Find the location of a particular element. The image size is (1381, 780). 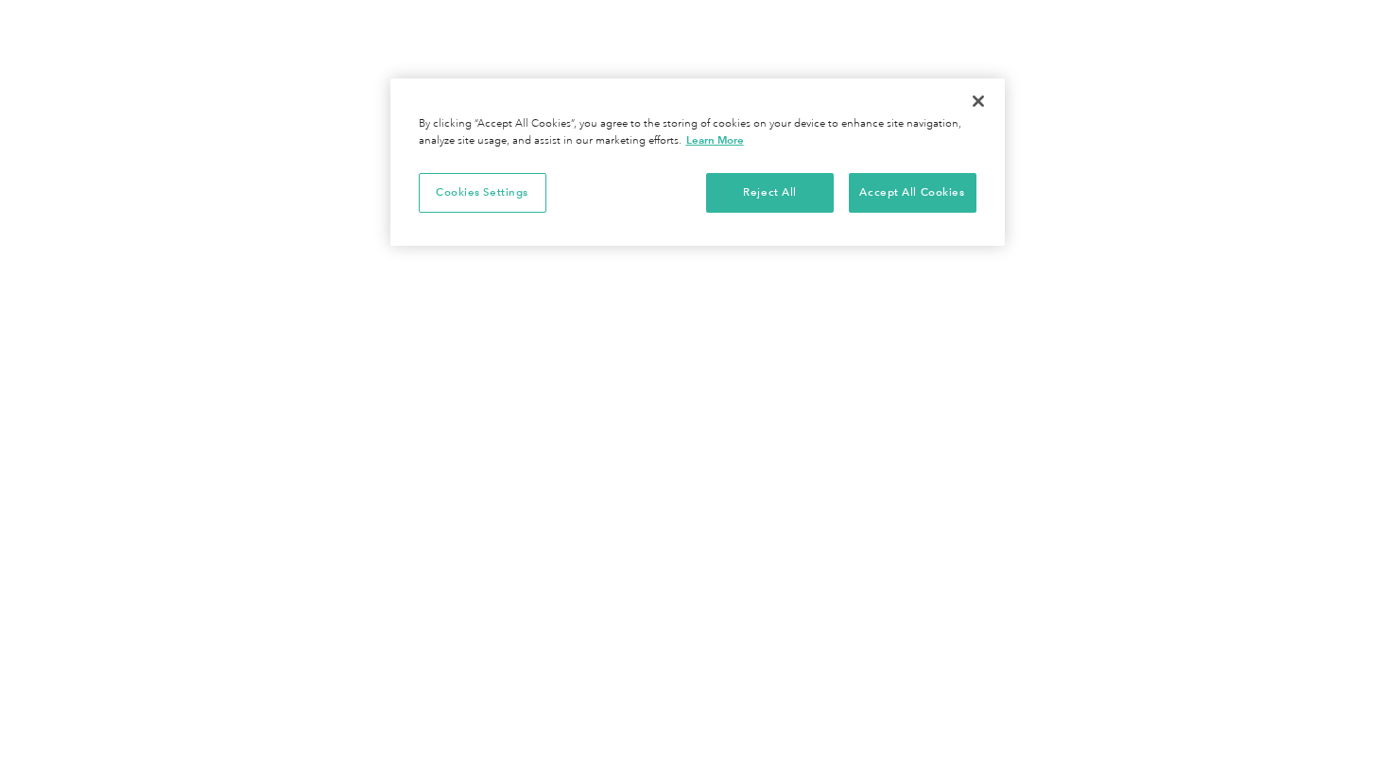

a: More information about your privacy, opens in a new tab is located at coordinates (715, 140).